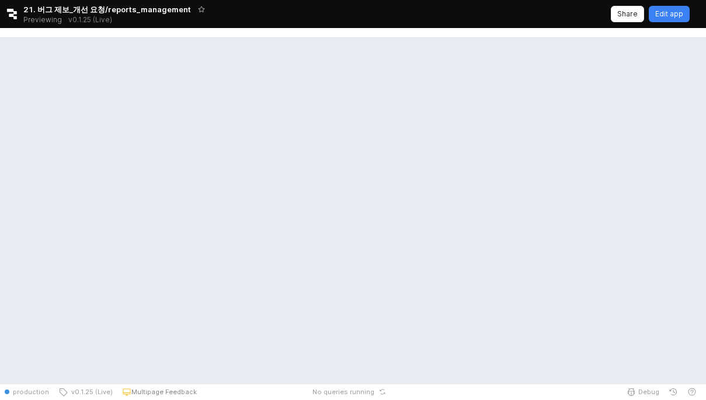  I want to click on button: Reset app state, so click(383, 392).